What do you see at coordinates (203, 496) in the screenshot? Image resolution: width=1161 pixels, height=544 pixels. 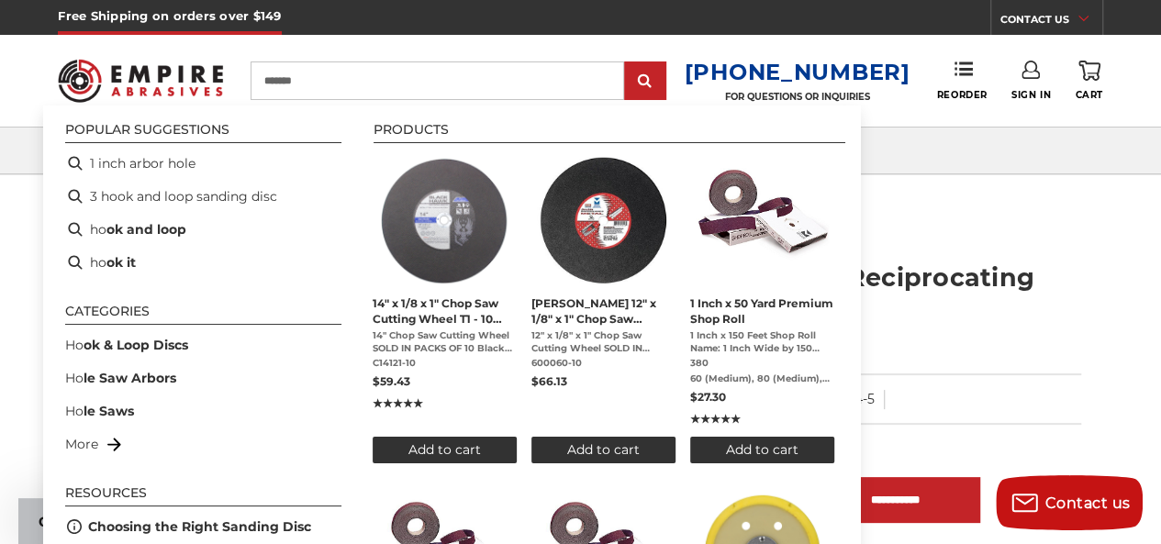 I see `li: Resources` at bounding box center [203, 496].